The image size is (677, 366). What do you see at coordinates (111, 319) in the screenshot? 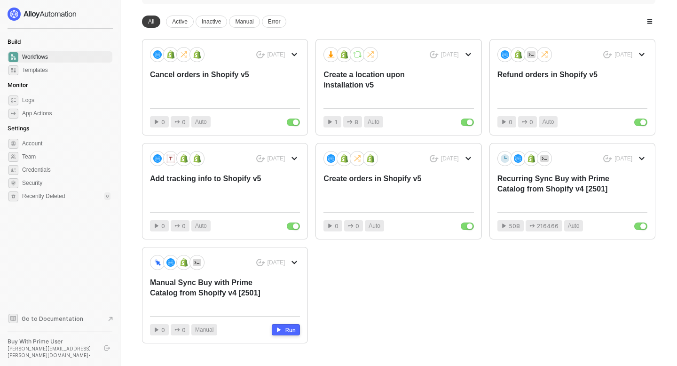
I see `span: document-arrow` at bounding box center [111, 319].